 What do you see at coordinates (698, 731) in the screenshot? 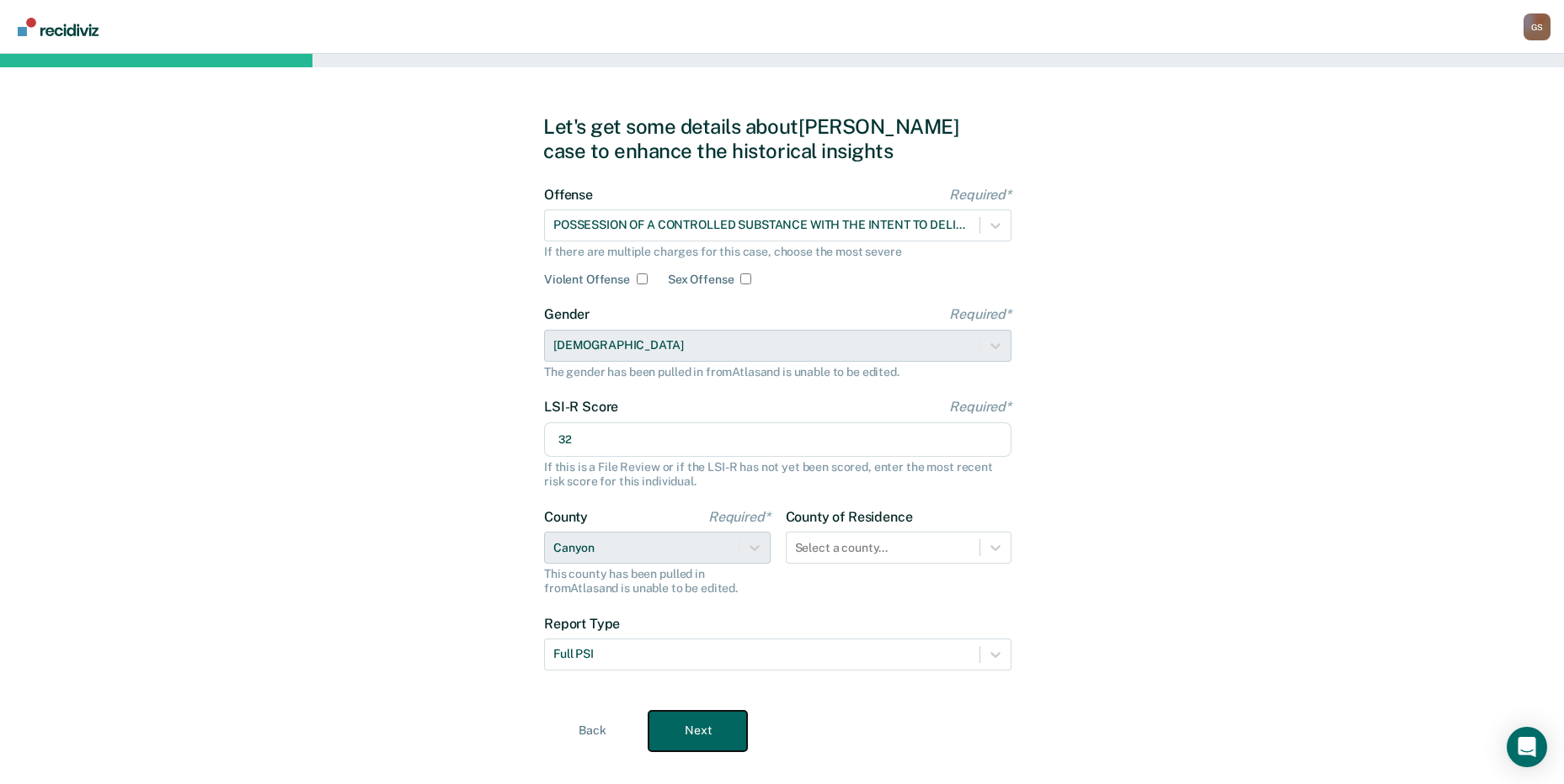
I see `button: Next` at bounding box center [698, 731].